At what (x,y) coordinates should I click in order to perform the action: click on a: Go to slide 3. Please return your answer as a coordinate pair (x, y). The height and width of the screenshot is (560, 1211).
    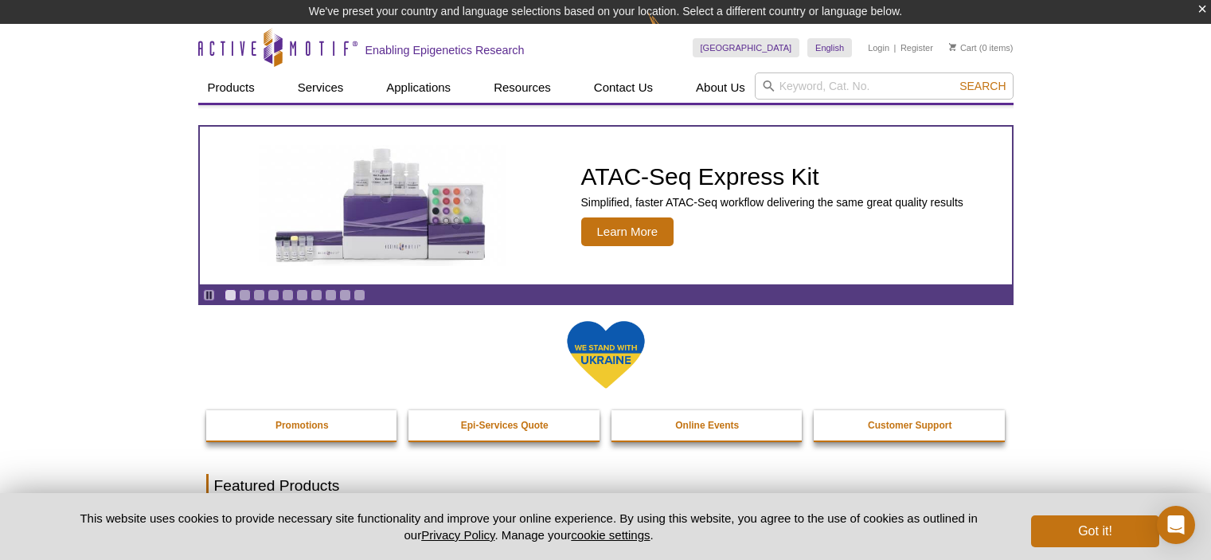
    Looking at the image, I should click on (259, 295).